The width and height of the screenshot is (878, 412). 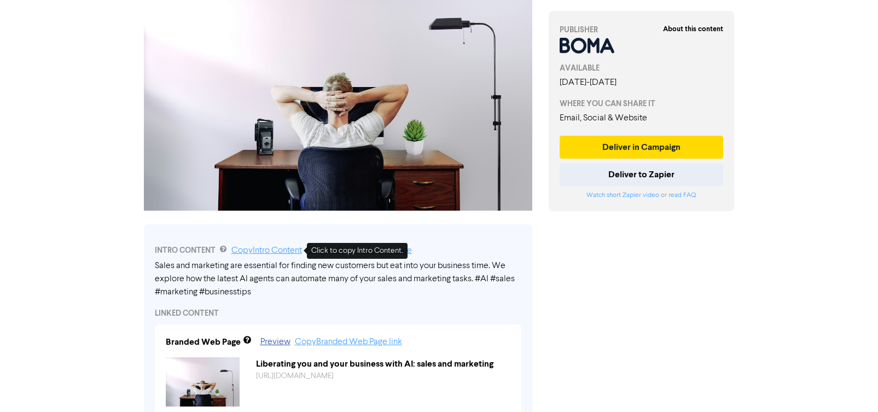 What do you see at coordinates (266, 251) in the screenshot?
I see `a: Copy Intro Content` at bounding box center [266, 251].